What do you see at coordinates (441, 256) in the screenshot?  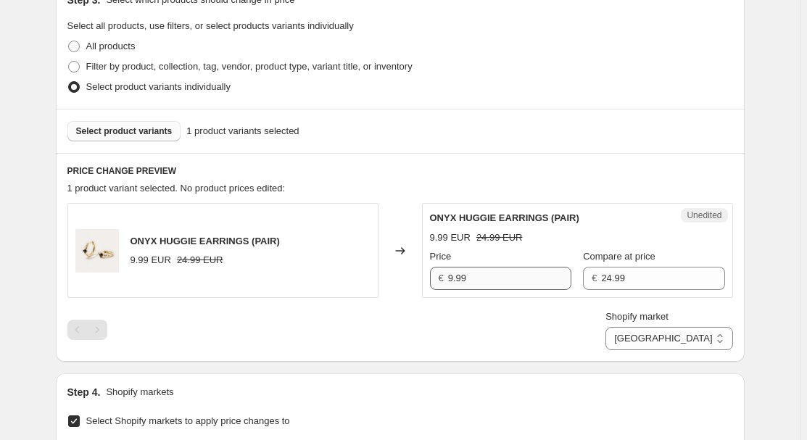 I see `span: Price` at bounding box center [441, 256].